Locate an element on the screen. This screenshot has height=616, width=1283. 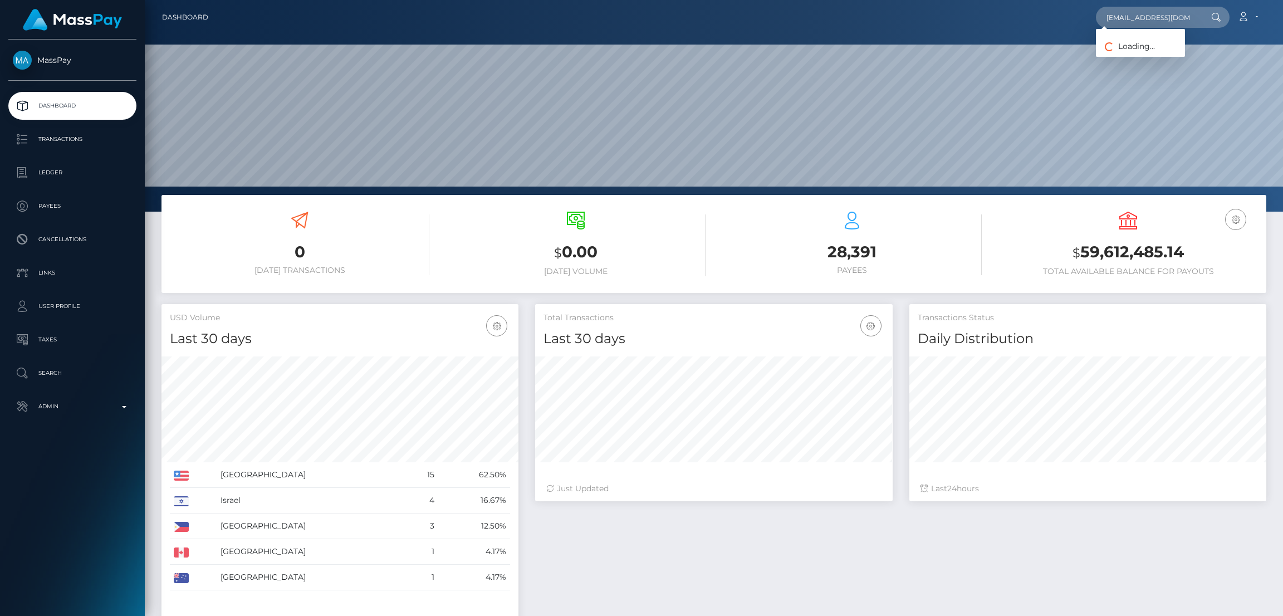
h3: 28,391 is located at coordinates (852, 252).